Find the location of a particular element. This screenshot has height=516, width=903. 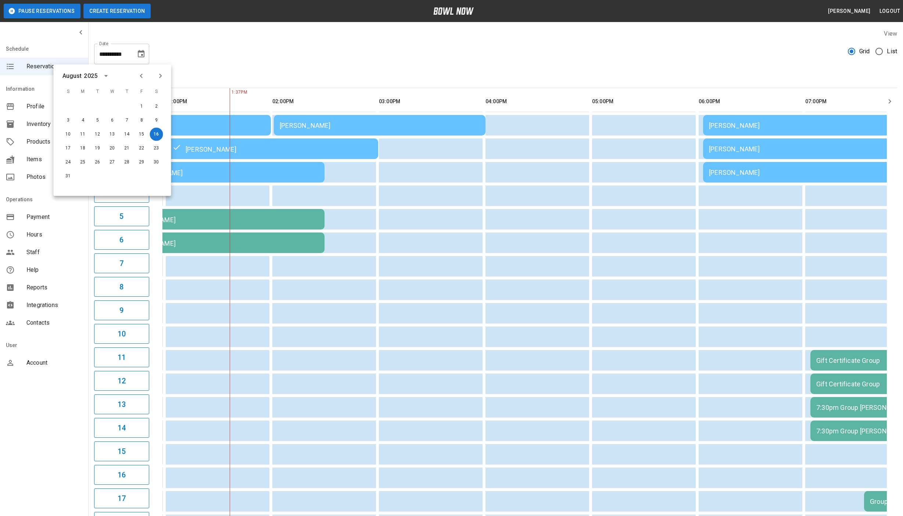

th: 02:00PM is located at coordinates (324, 101).